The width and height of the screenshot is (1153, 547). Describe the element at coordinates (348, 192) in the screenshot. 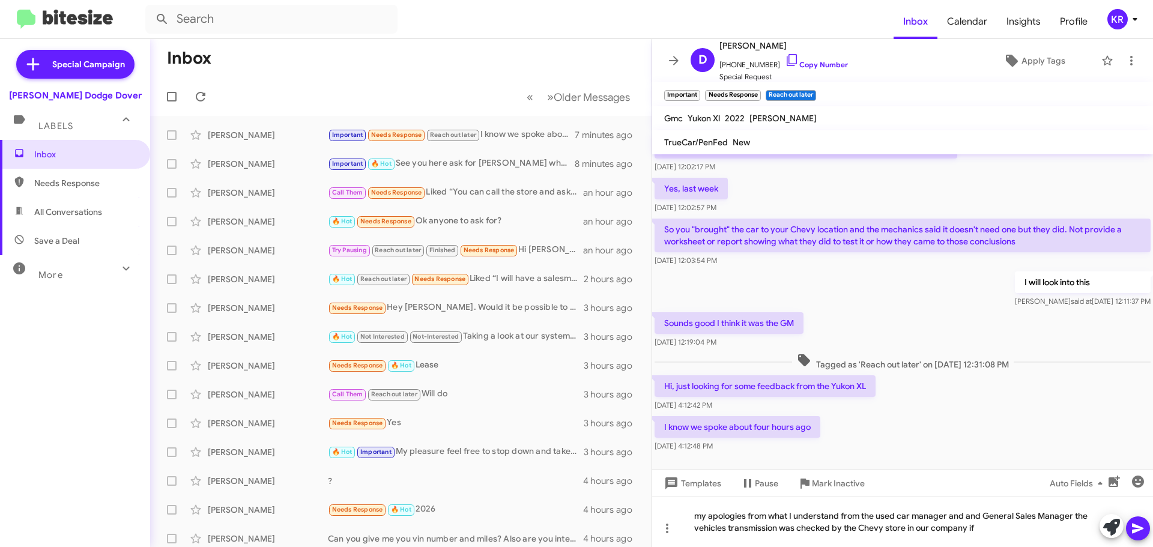

I see `span: Call Them` at that location.